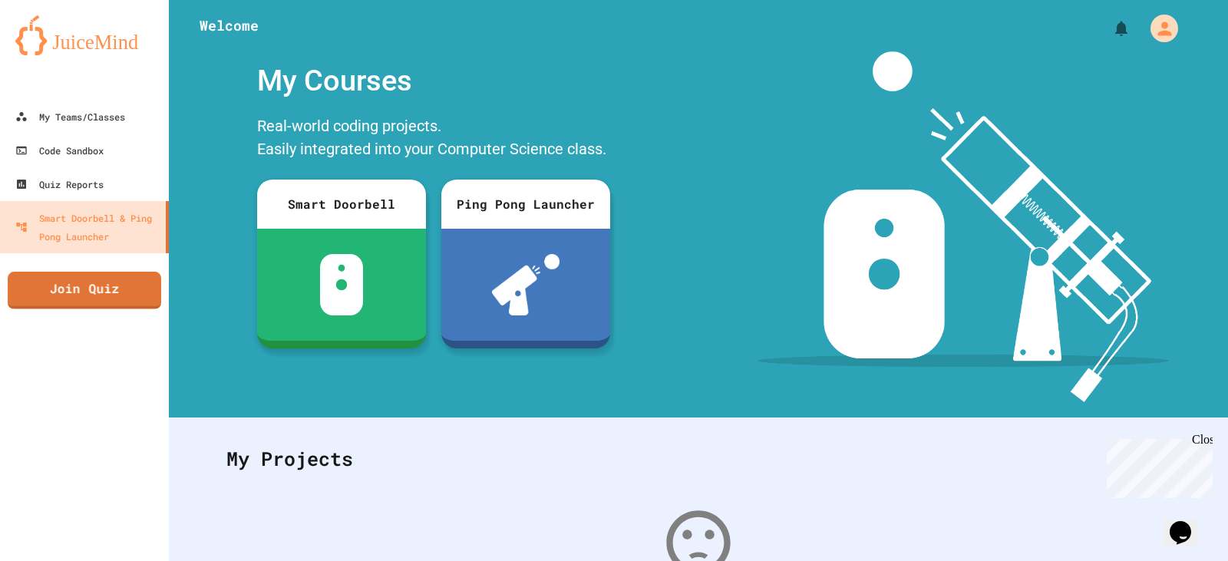 The width and height of the screenshot is (1228, 561). Describe the element at coordinates (70, 117) in the screenshot. I see `div: My Teams/Classes` at that location.